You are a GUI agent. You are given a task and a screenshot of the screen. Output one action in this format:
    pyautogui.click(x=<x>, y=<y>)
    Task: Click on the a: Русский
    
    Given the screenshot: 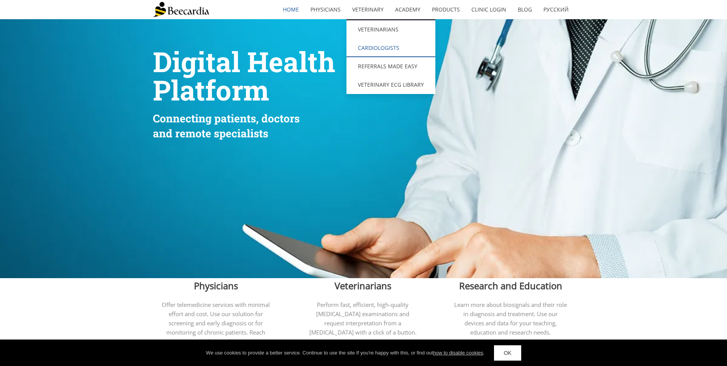 What is the action you would take?
    pyautogui.click(x=556, y=10)
    